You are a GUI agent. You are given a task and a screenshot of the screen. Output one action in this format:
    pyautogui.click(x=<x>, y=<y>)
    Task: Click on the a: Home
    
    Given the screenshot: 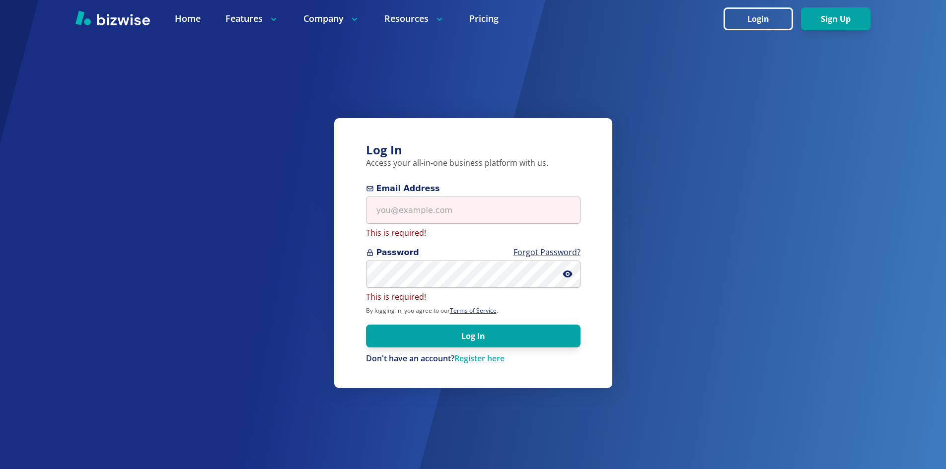 What is the action you would take?
    pyautogui.click(x=188, y=18)
    